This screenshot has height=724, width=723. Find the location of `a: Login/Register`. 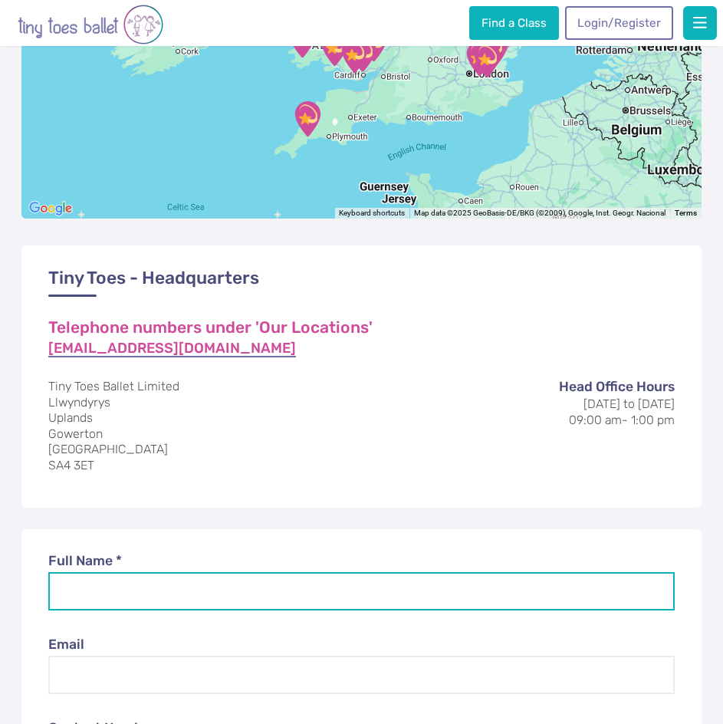

a: Login/Register is located at coordinates (619, 23).